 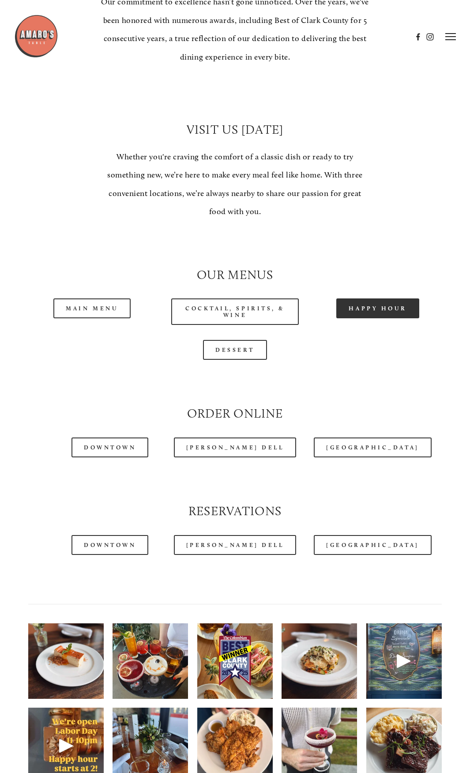 What do you see at coordinates (378, 308) in the screenshot?
I see `a: Happy Hour` at bounding box center [378, 308].